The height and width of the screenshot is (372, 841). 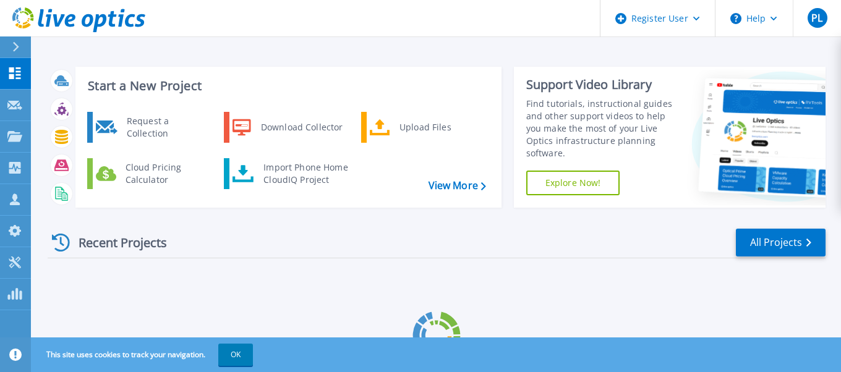 I want to click on span: This site uses cookies to track your navigation., so click(x=143, y=355).